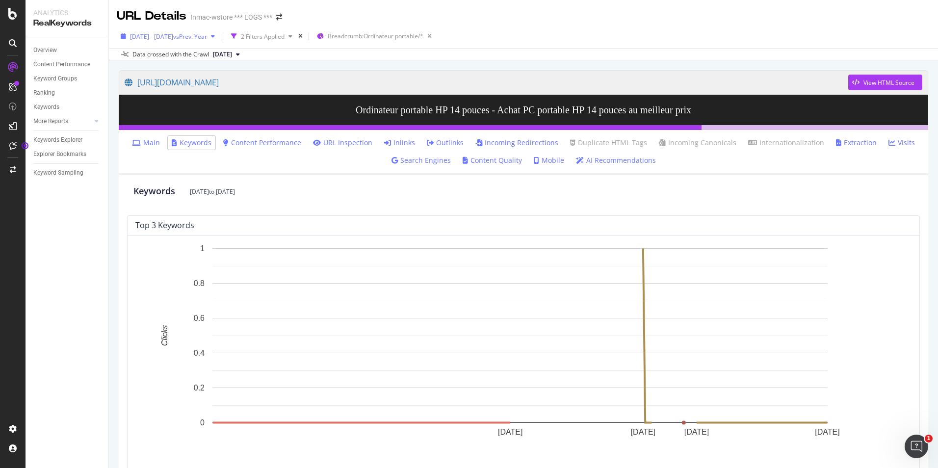  What do you see at coordinates (262, 36) in the screenshot?
I see `div: 2 Filters Applied` at bounding box center [262, 36].